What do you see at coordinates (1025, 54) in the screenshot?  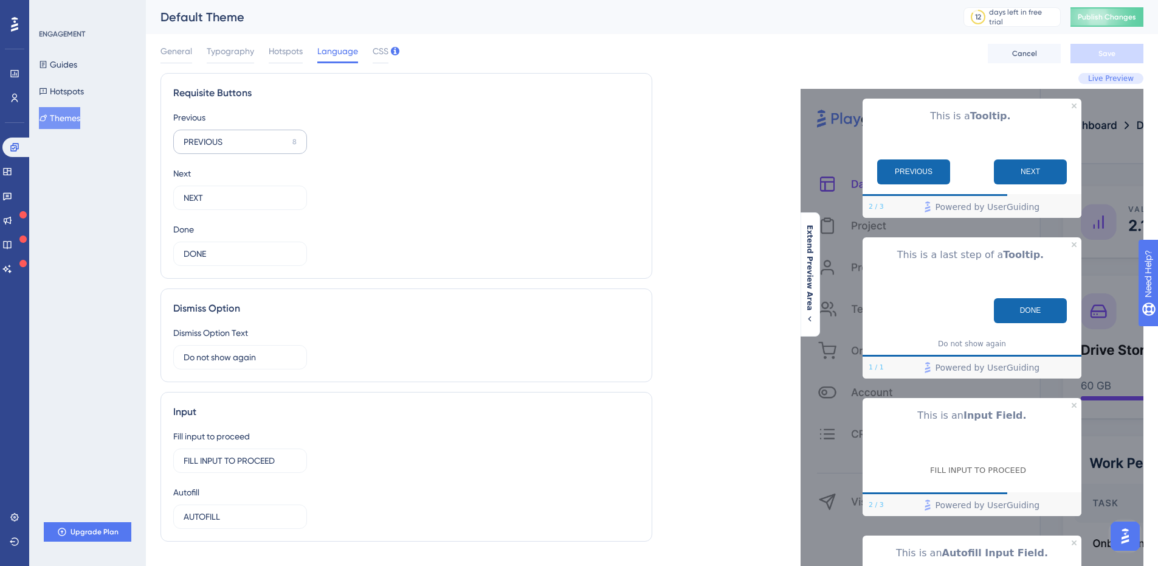 I see `button: Cancel` at bounding box center [1025, 54].